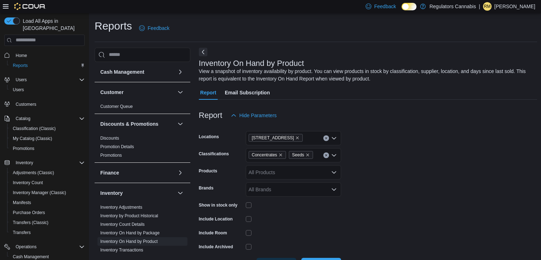 The image size is (541, 260). Describe the element at coordinates (18, 90) in the screenshot. I see `a: Users` at that location.